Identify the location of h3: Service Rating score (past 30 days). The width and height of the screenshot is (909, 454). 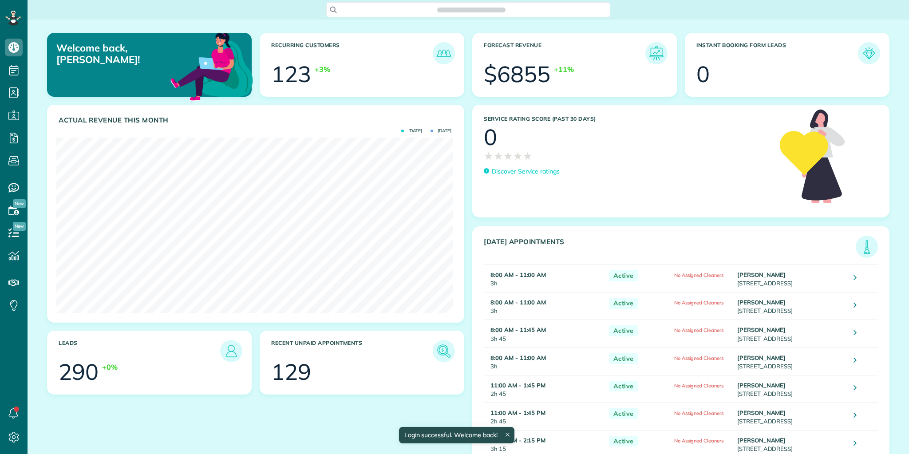
(627, 119).